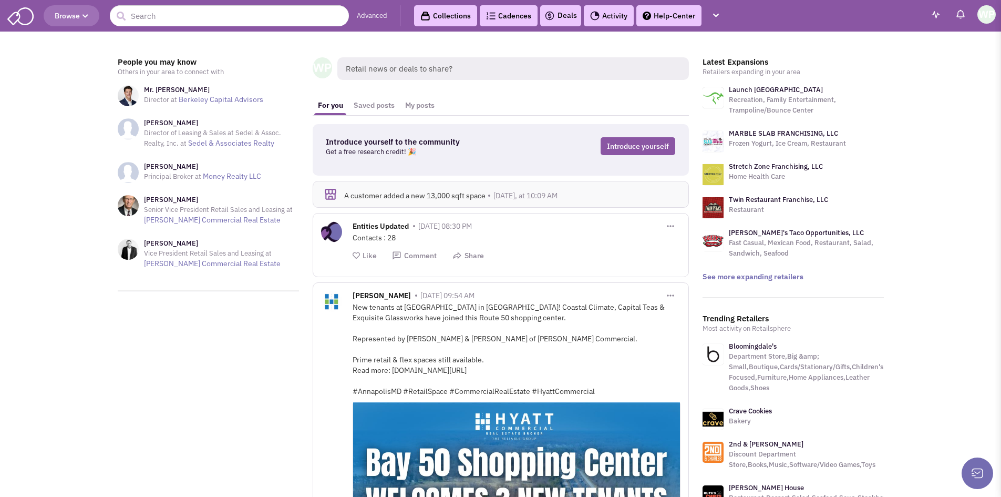  What do you see at coordinates (331, 105) in the screenshot?
I see `a: For you` at bounding box center [331, 105].